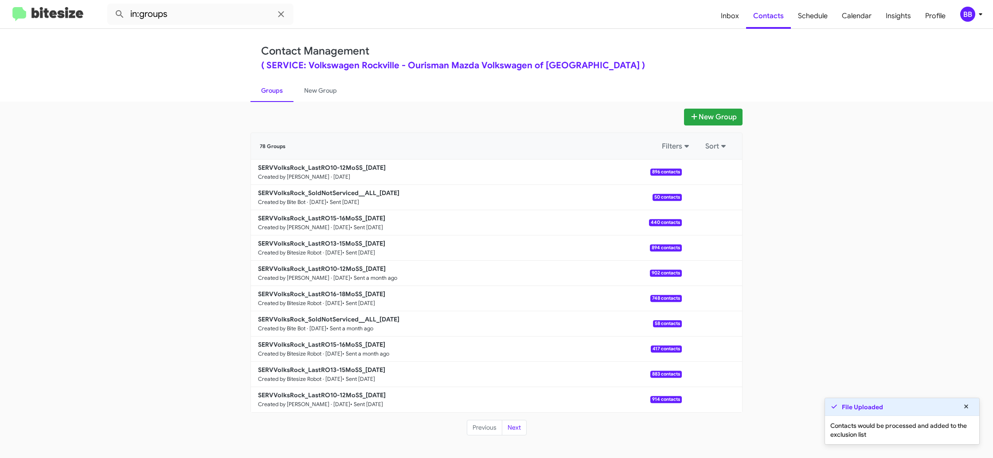 This screenshot has height=458, width=993. I want to click on span: 896 contacts, so click(666, 172).